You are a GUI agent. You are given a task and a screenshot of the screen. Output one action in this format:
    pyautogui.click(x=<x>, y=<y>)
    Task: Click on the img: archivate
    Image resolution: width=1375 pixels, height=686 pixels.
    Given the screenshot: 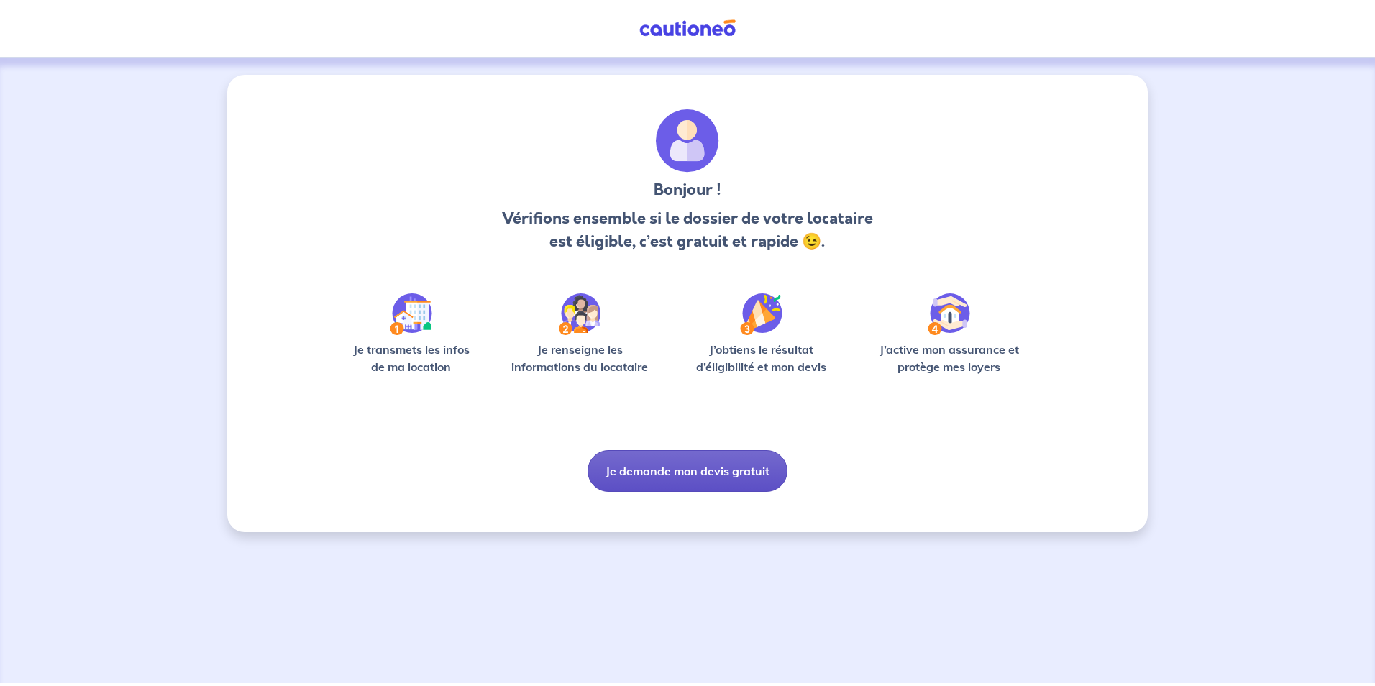 What is the action you would take?
    pyautogui.click(x=687, y=141)
    